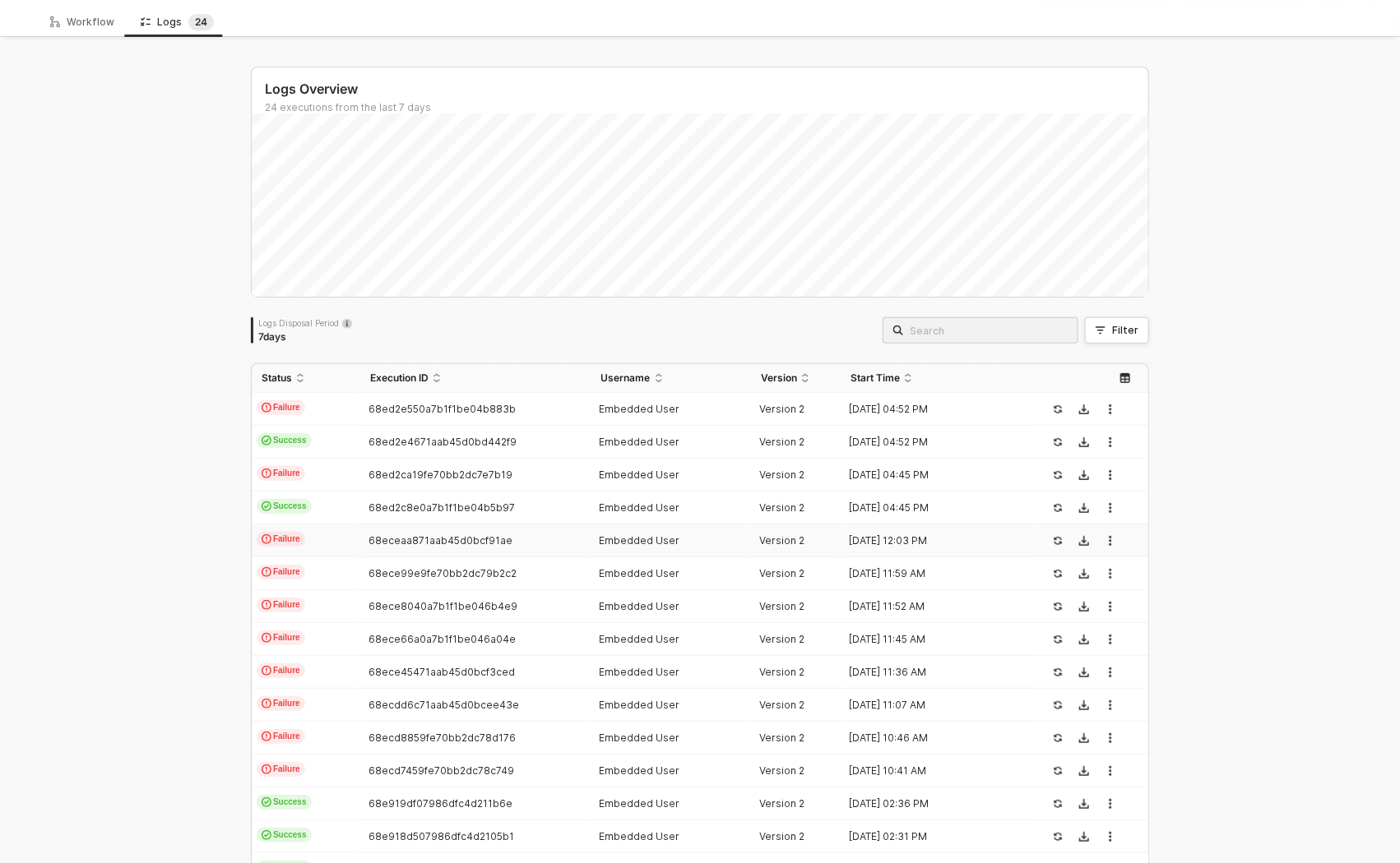 This screenshot has height=863, width=1400. What do you see at coordinates (442, 738) in the screenshot?
I see `span: 68ecd8859fe70bb2dc78d176` at bounding box center [442, 738].